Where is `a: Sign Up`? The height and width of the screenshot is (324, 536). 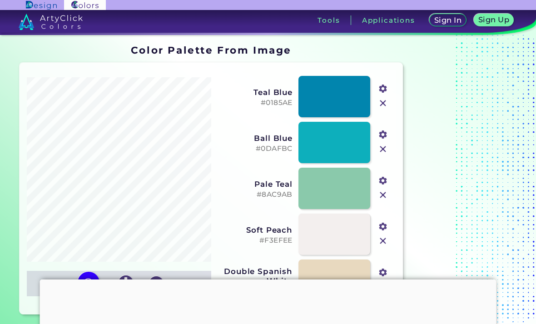 a: Sign Up is located at coordinates (493, 20).